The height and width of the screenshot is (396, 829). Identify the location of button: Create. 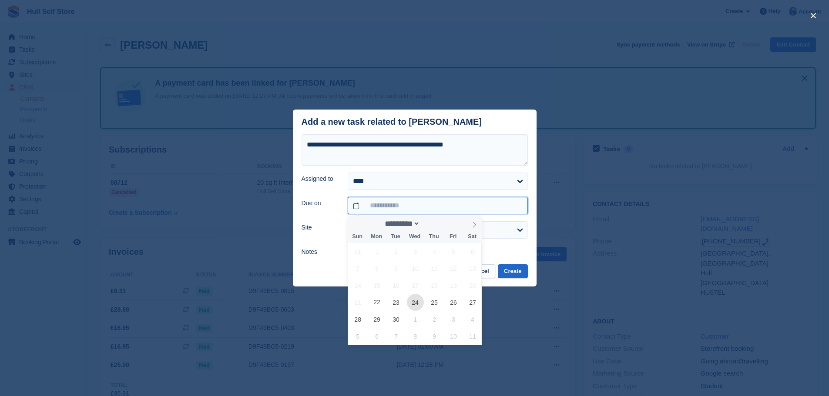
(513, 271).